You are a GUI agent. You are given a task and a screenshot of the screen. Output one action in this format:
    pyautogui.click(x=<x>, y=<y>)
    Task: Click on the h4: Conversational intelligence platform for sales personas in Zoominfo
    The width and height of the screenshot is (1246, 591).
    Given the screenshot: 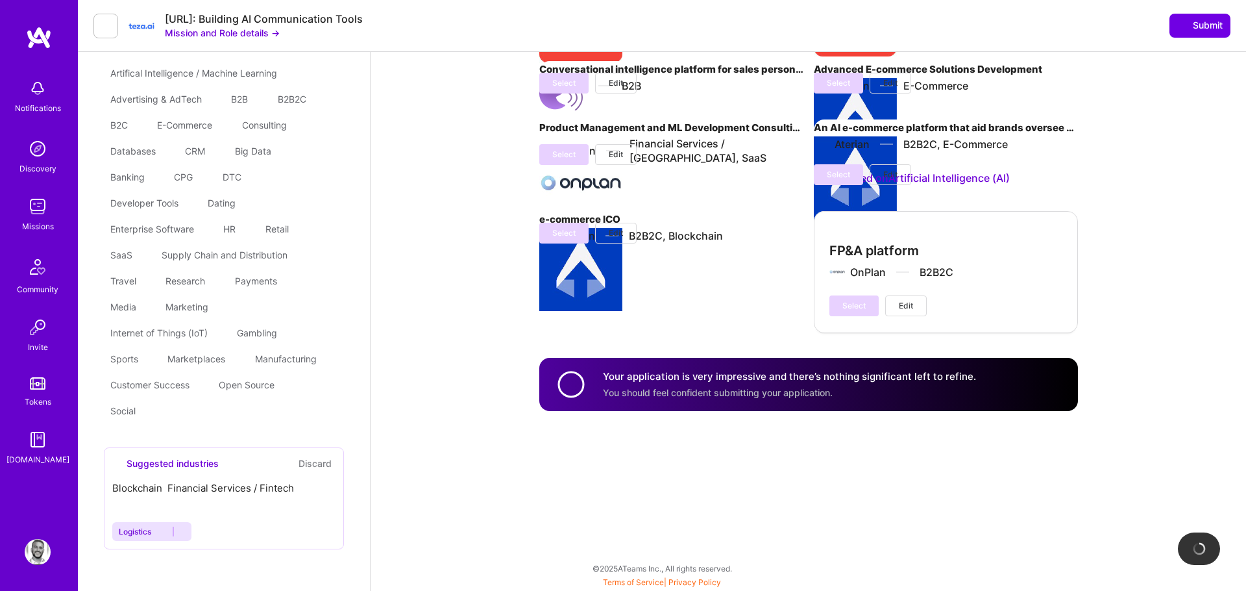 What is the action you would take?
    pyautogui.click(x=671, y=69)
    